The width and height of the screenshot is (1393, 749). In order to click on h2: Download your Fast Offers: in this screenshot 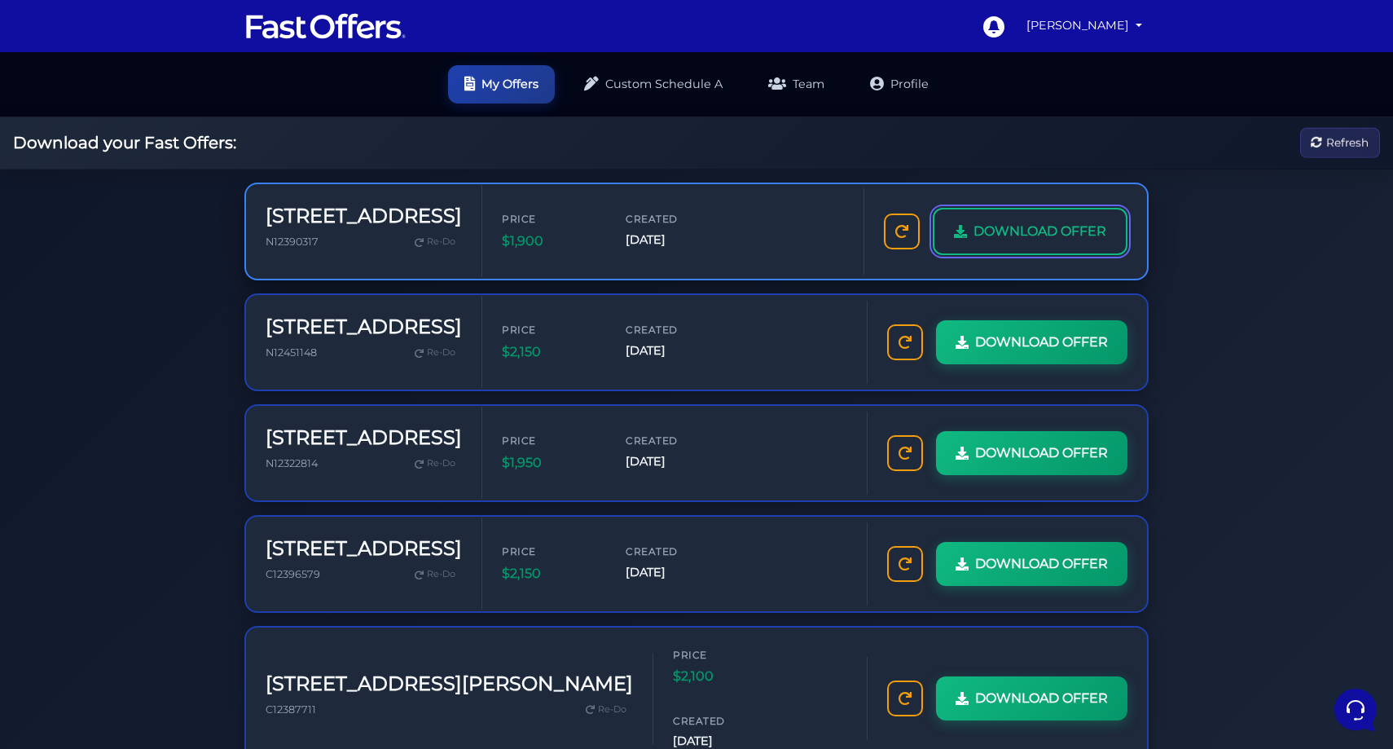, I will do `click(125, 143)`.